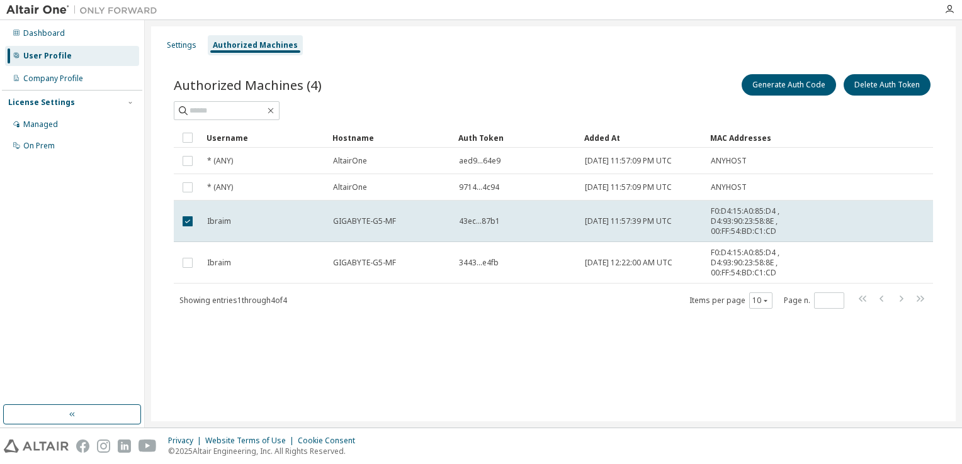 This screenshot has width=962, height=464. I want to click on div: Hostname, so click(390, 138).